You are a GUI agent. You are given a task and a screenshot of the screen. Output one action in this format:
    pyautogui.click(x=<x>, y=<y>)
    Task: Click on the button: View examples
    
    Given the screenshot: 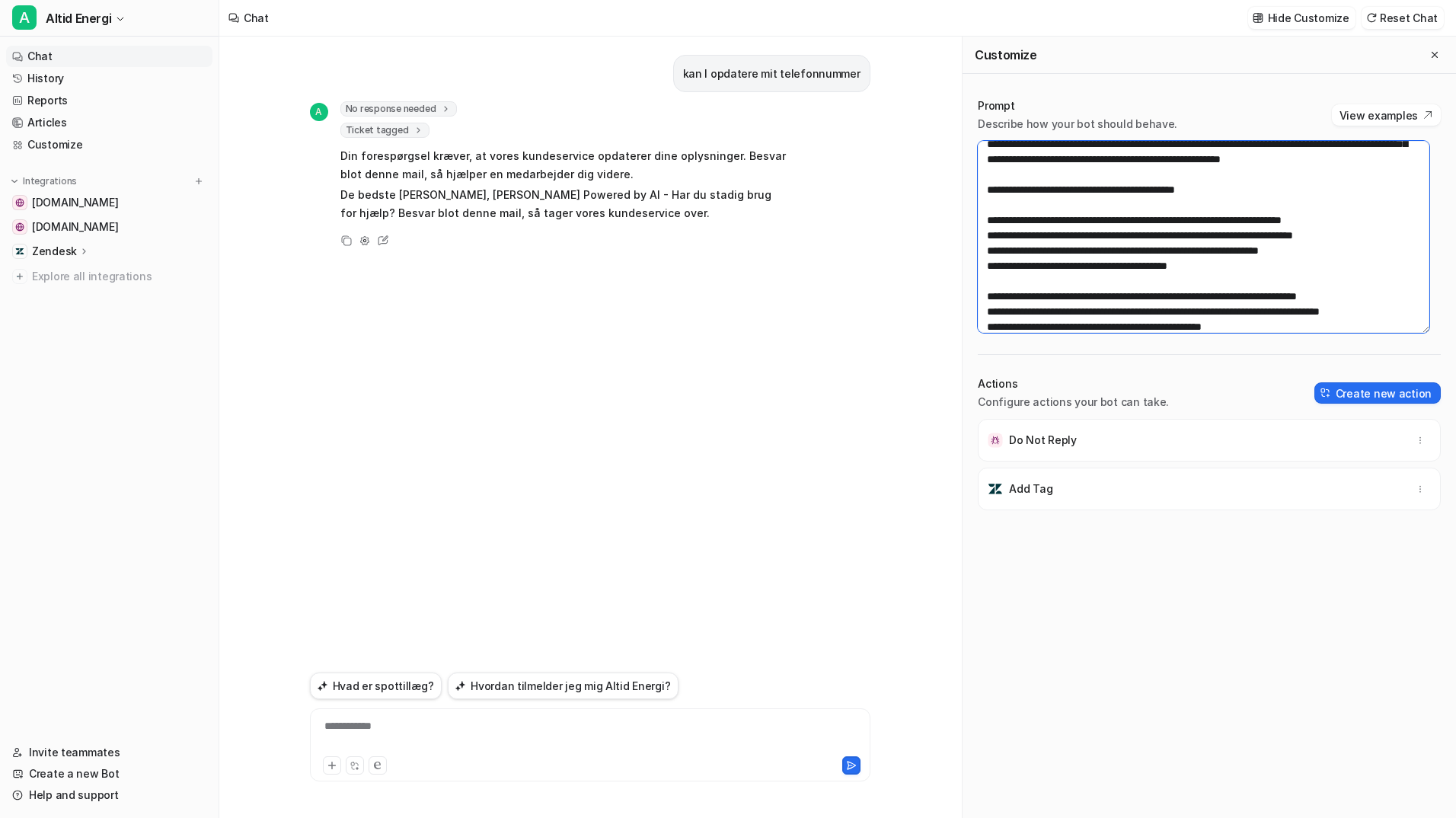 What is the action you would take?
    pyautogui.click(x=1386, y=115)
    